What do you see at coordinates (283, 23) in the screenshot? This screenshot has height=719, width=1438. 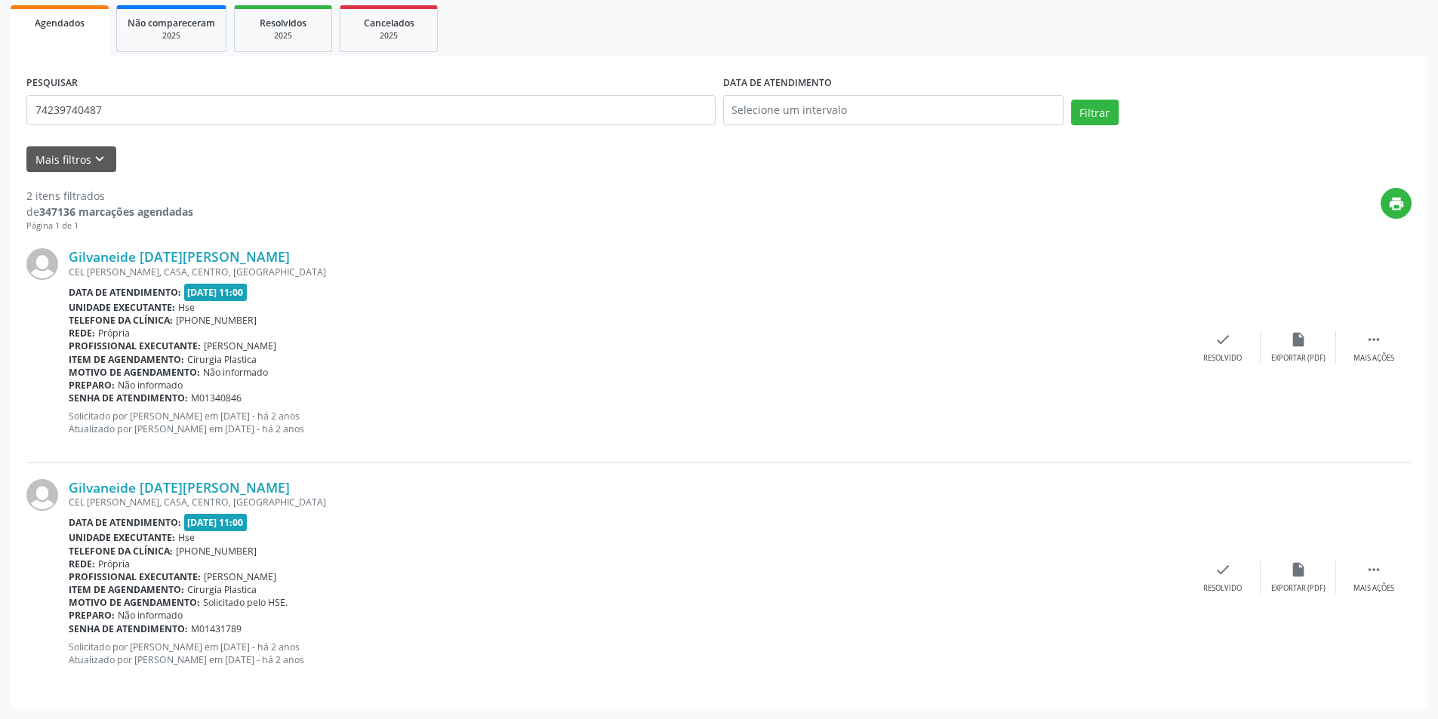 I see `span: Resolvidos` at bounding box center [283, 23].